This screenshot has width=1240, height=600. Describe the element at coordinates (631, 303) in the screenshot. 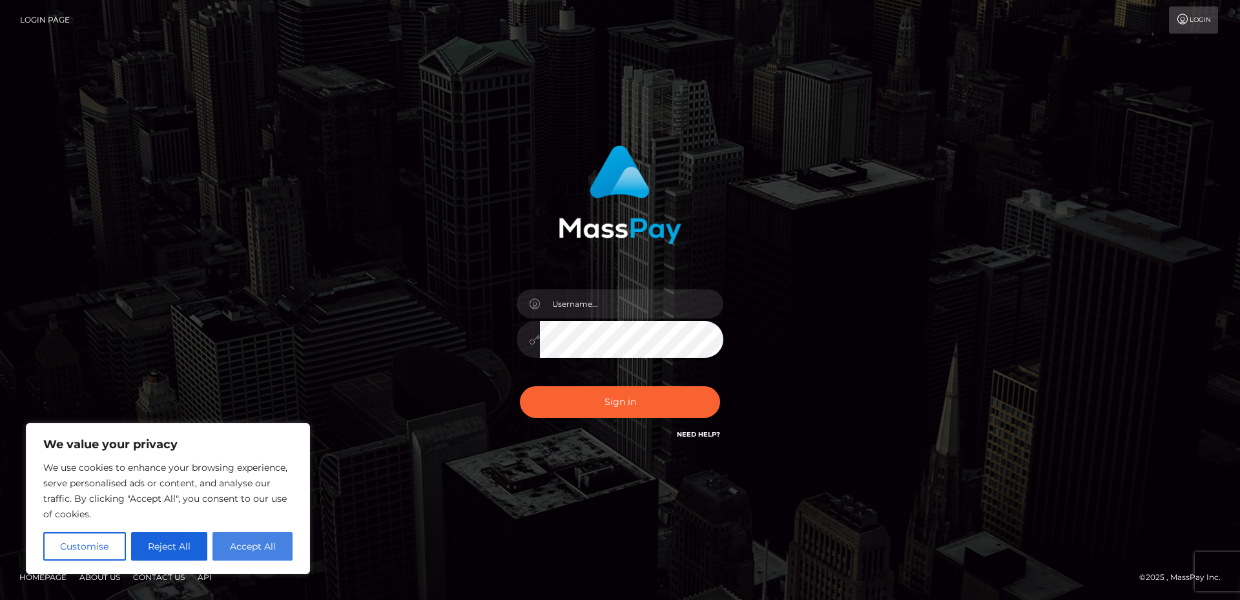

I see `input: Username...` at that location.